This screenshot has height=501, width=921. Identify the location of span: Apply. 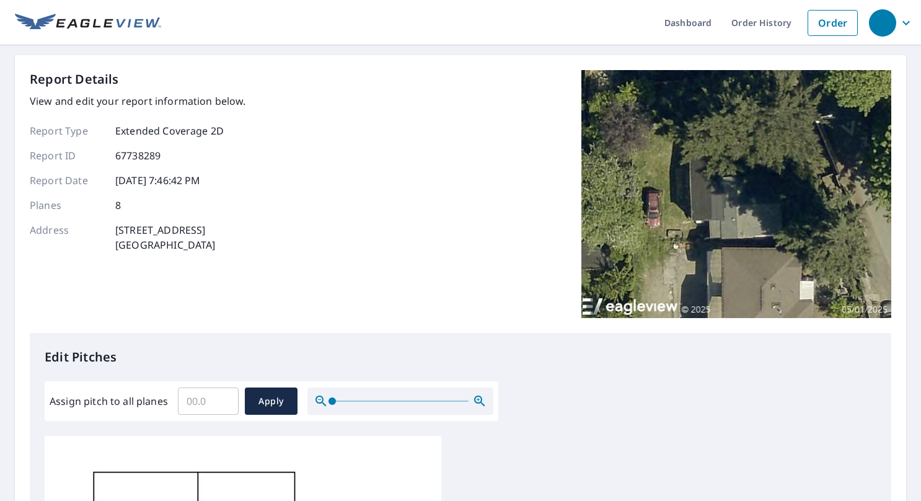
(271, 401).